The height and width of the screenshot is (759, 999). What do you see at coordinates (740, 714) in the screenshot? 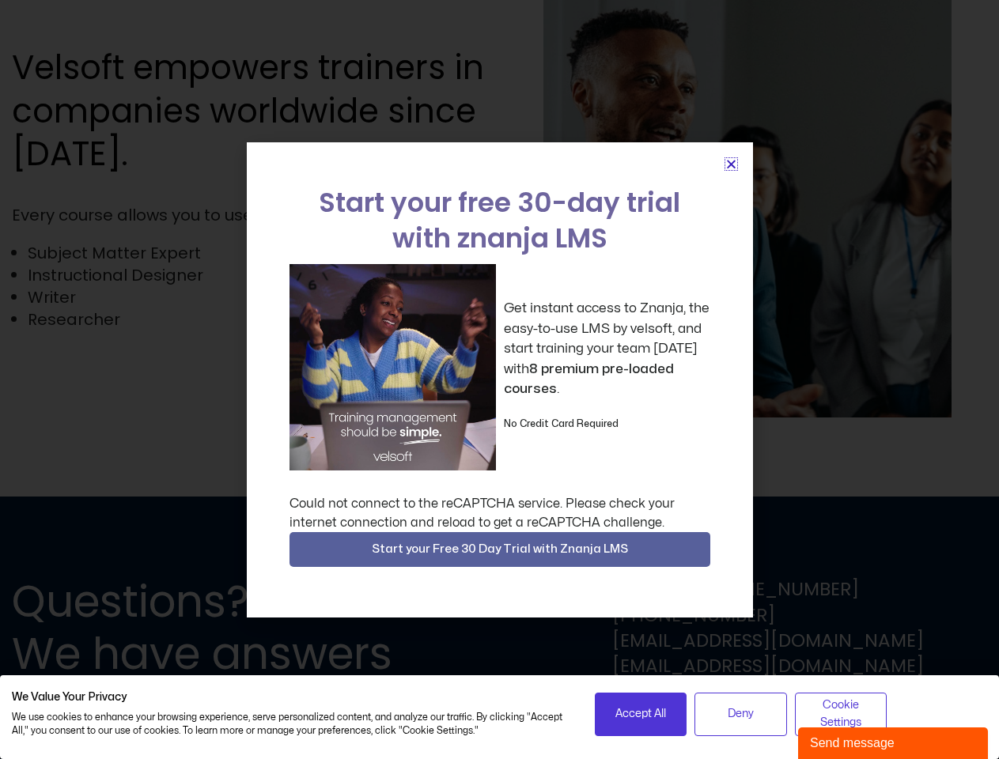
I see `span: Deny` at bounding box center [740, 714].